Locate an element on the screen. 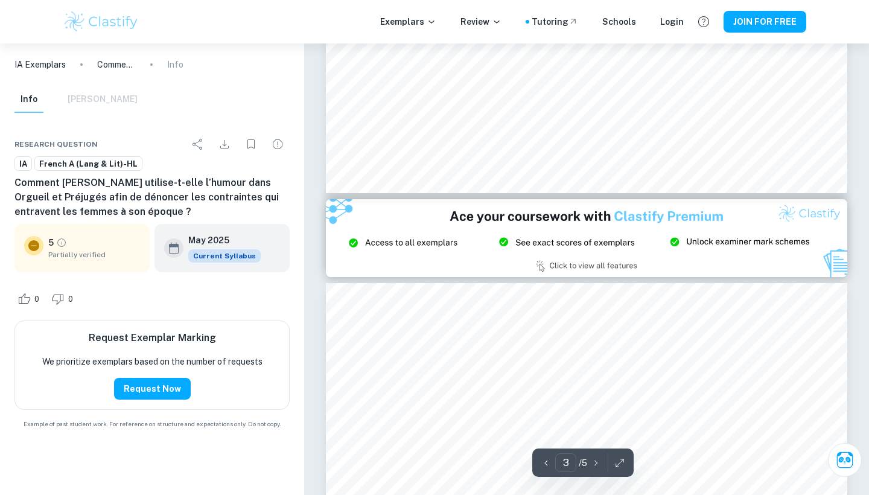 The height and width of the screenshot is (495, 869). div: Like is located at coordinates (30, 299).